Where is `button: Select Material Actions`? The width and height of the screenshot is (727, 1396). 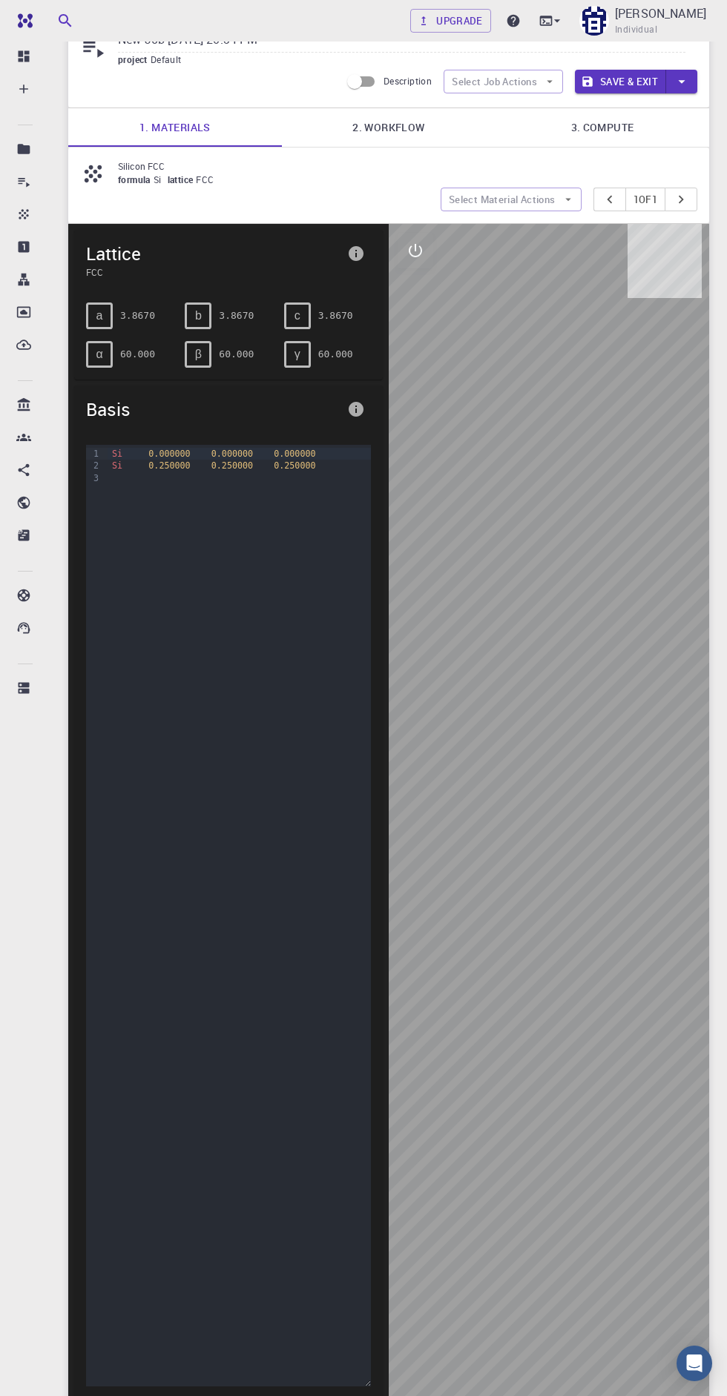
button: Select Material Actions is located at coordinates (511, 199).